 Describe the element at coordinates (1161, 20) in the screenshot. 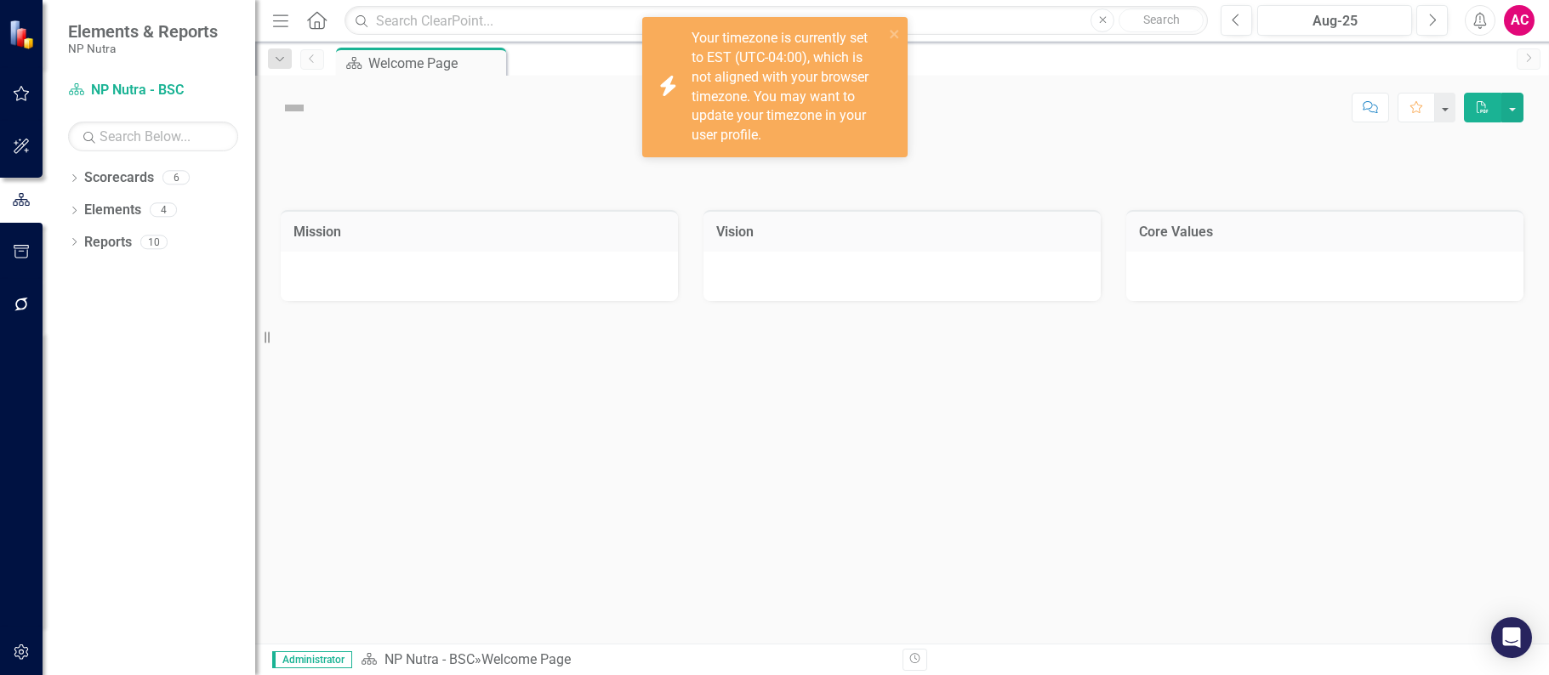

I see `button: Search` at that location.